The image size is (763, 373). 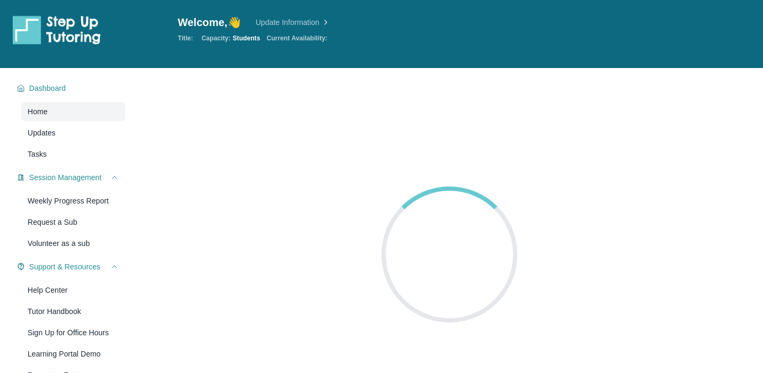 I want to click on button: Dashboard, so click(x=72, y=88).